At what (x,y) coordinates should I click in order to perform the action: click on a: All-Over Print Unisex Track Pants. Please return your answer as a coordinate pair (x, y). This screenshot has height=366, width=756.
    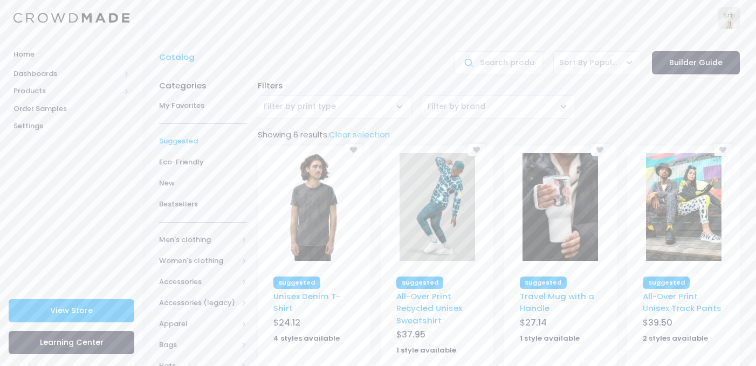
    Looking at the image, I should click on (682, 302).